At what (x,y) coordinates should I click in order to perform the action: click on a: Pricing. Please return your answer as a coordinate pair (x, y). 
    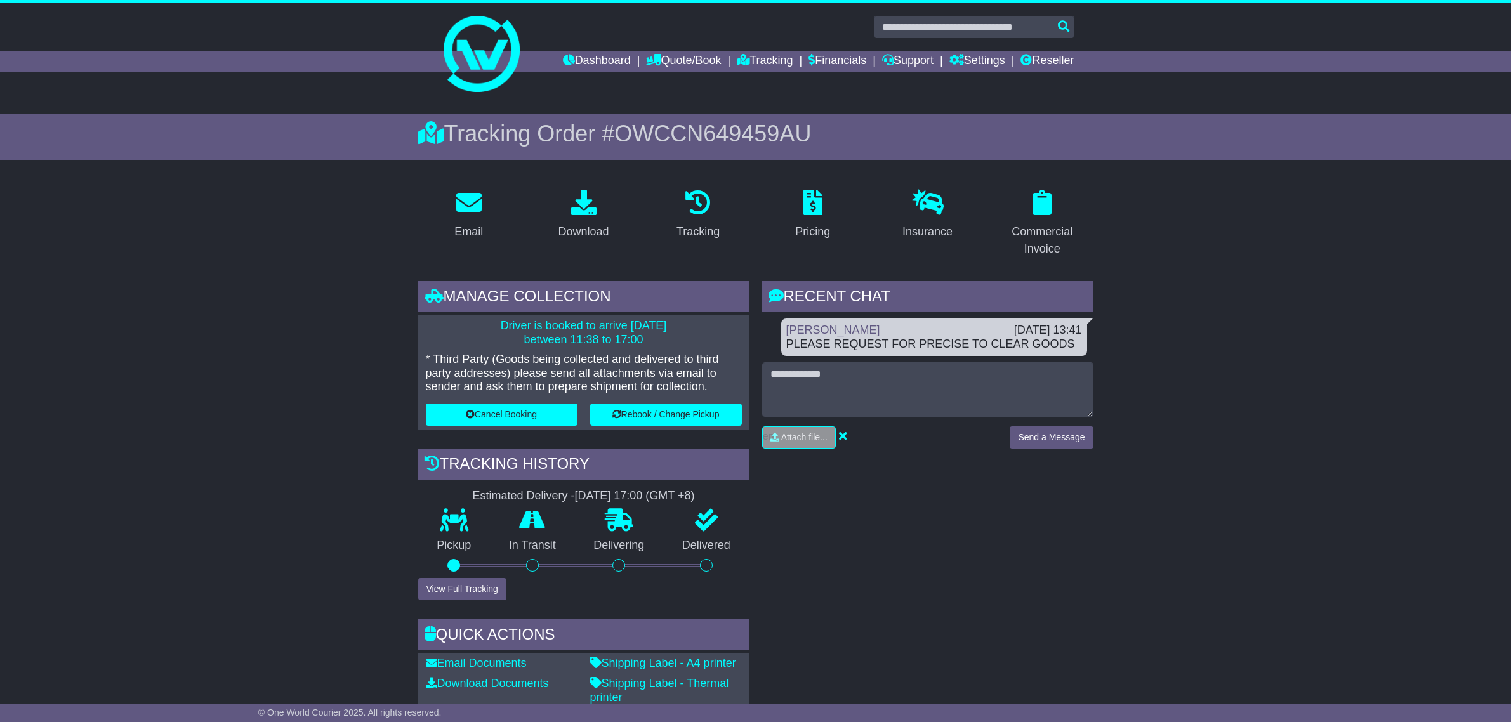
    Looking at the image, I should click on (812, 215).